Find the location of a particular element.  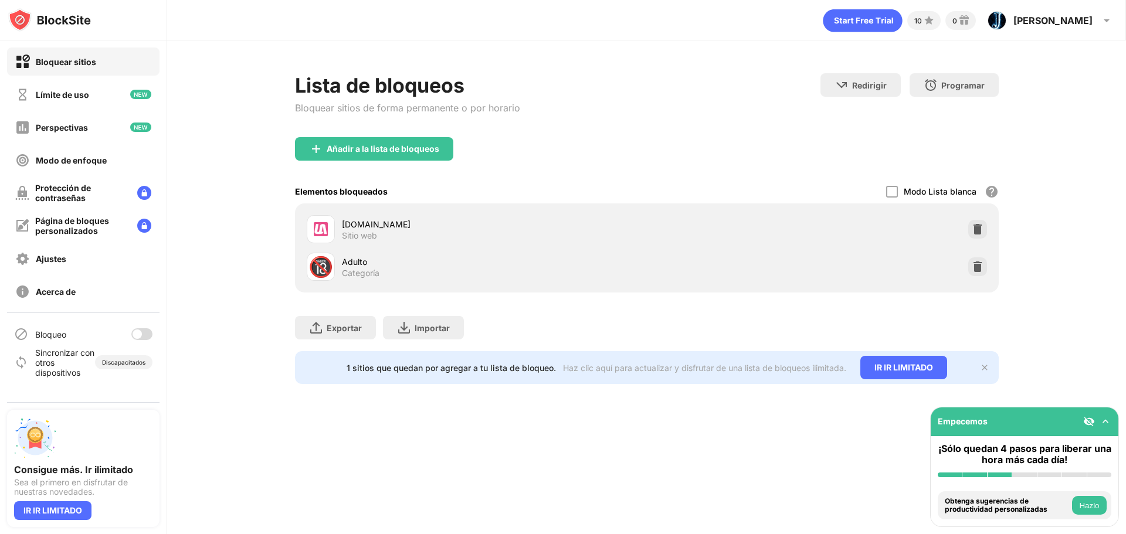

font: Obtenga sugerencias de productividad personalizadas is located at coordinates (996, 505).